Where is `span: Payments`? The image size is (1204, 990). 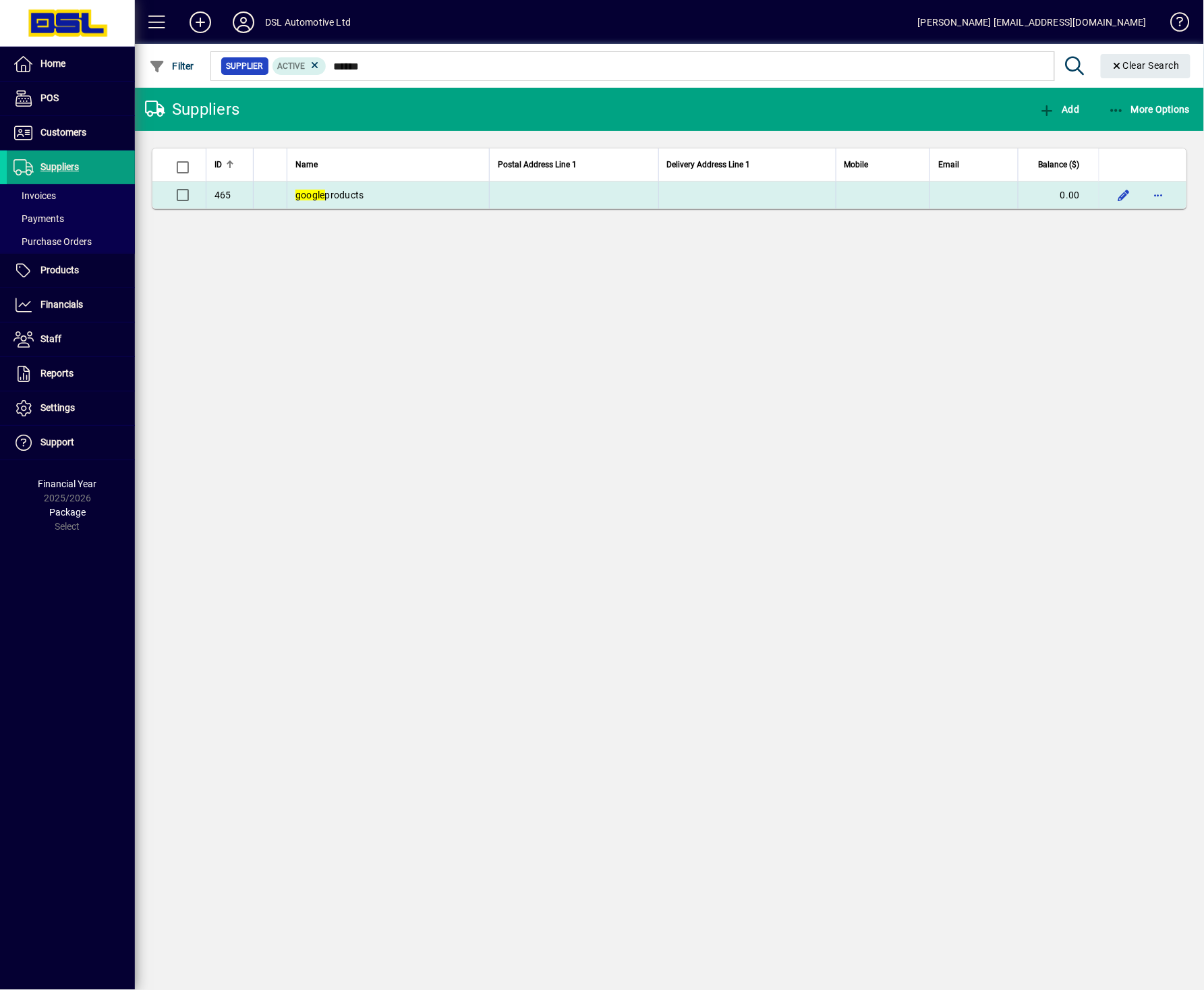 span: Payments is located at coordinates (38, 219).